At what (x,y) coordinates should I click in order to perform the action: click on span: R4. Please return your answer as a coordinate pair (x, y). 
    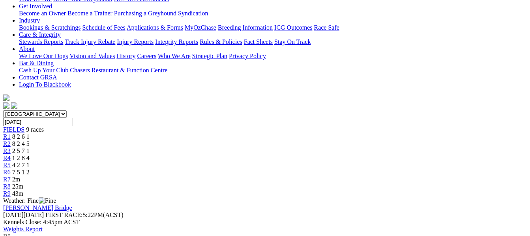
    Looking at the image, I should click on (7, 157).